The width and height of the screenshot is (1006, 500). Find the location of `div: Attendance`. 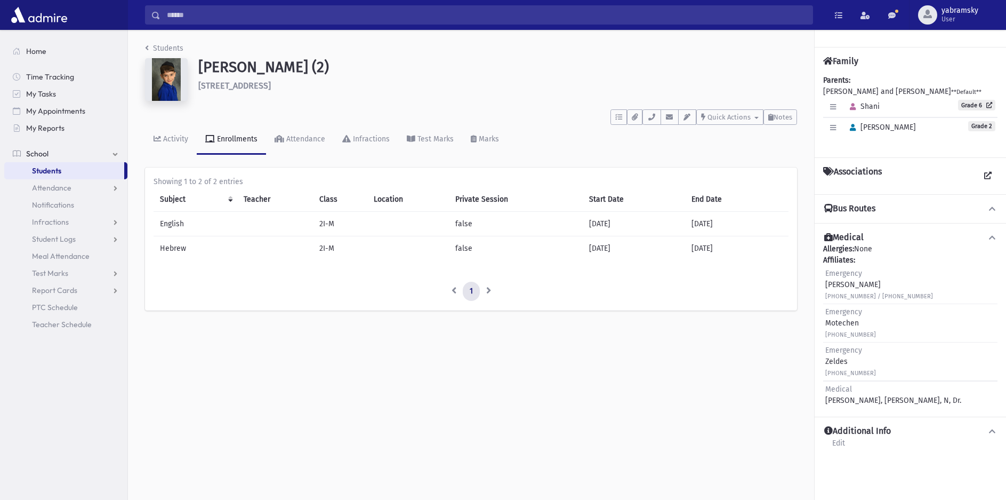

div: Attendance is located at coordinates (305, 139).